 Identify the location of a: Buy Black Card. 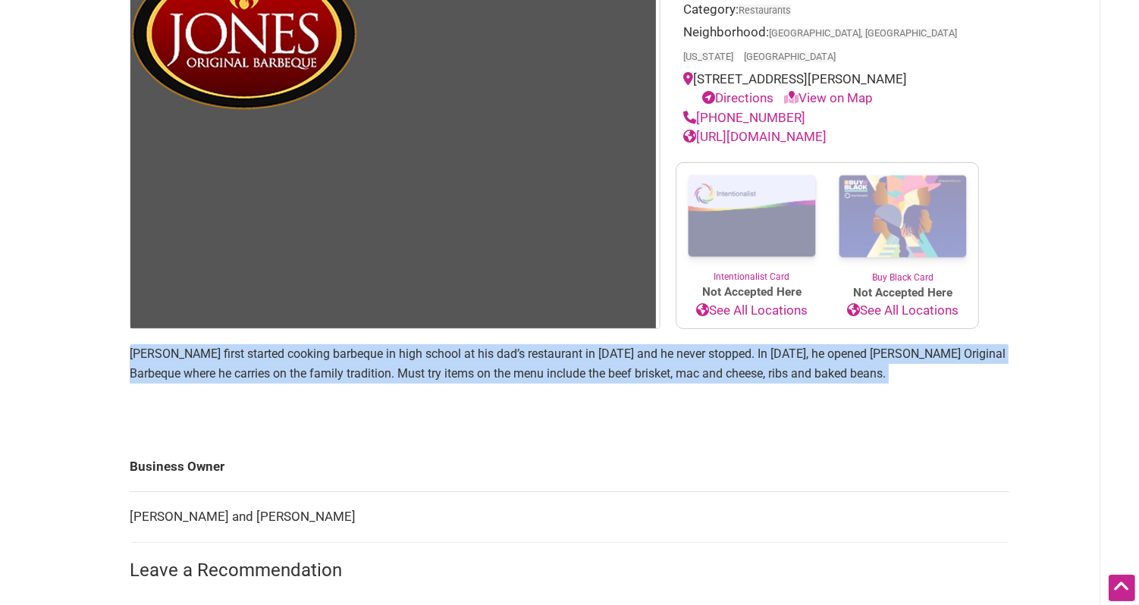
(903, 224).